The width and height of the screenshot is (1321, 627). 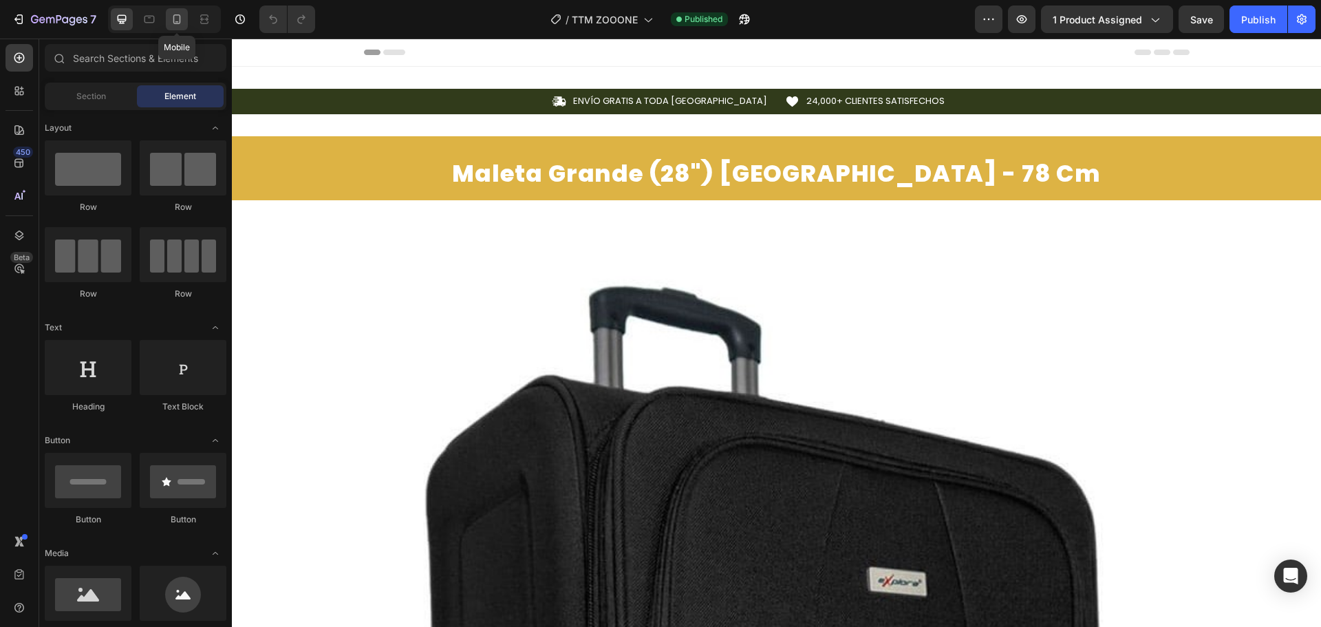 I want to click on span: Media, so click(x=56, y=553).